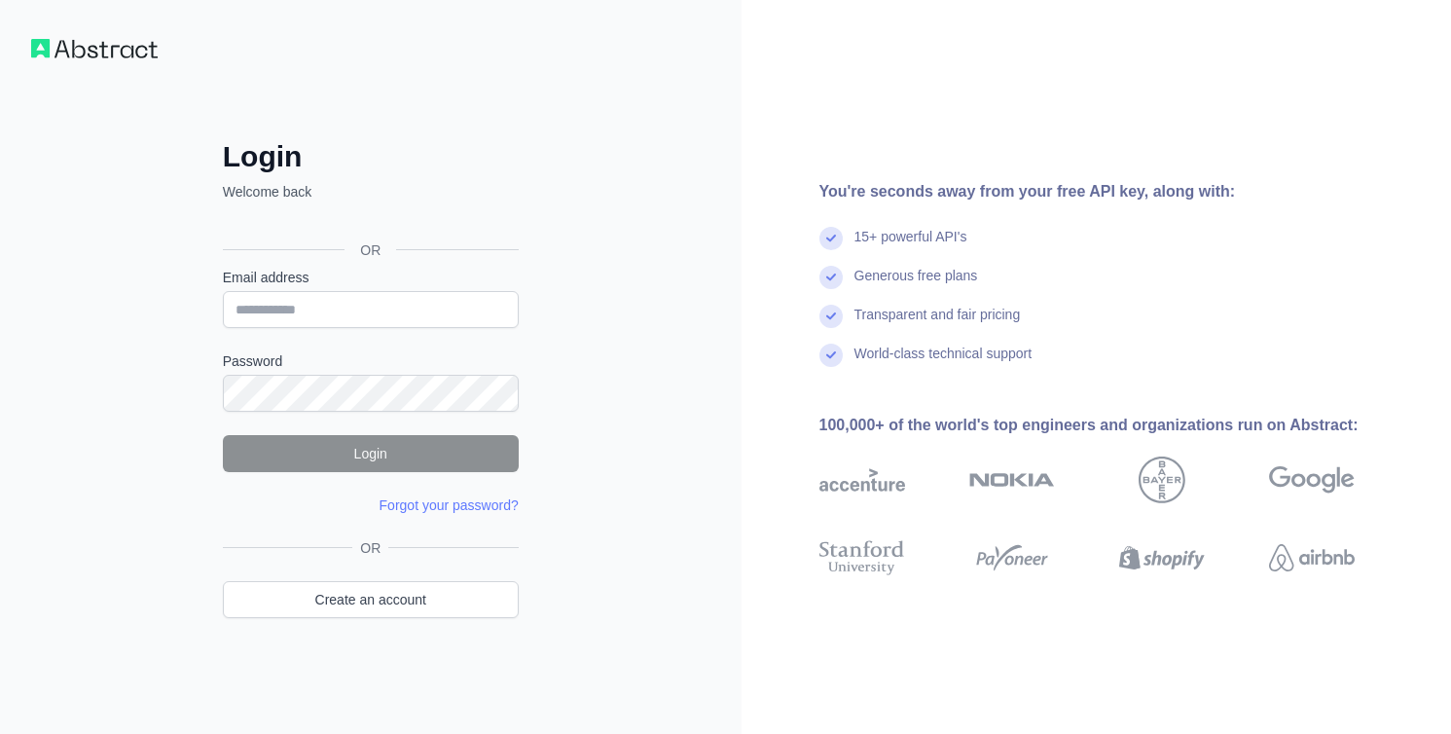 The height and width of the screenshot is (734, 1451). I want to click on img: payoneer, so click(1012, 558).